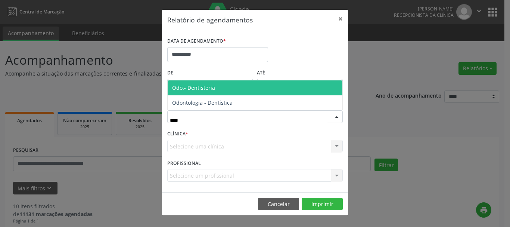 Image resolution: width=510 pixels, height=227 pixels. What do you see at coordinates (194, 87) in the screenshot?
I see `span: Odo.- Dentisteria` at bounding box center [194, 87].